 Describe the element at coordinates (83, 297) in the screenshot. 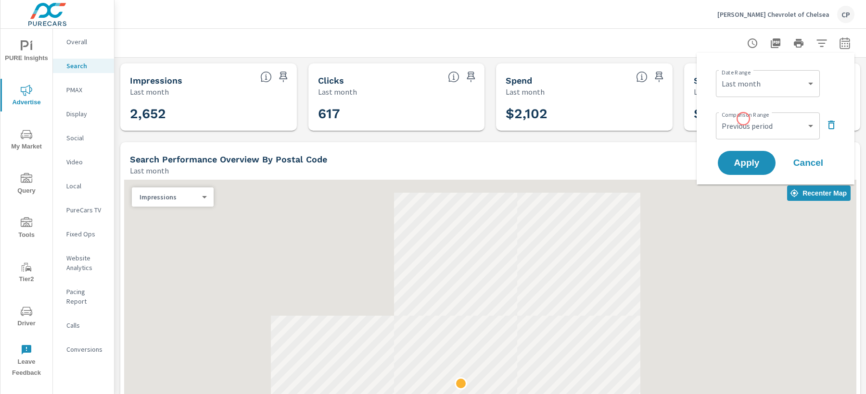

I see `div: Pacing Report` at that location.